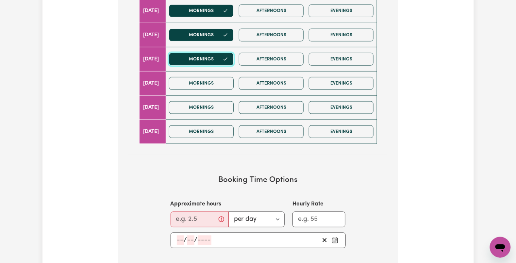 The image size is (516, 263). I want to click on input: e.g. 2.5, so click(200, 220).